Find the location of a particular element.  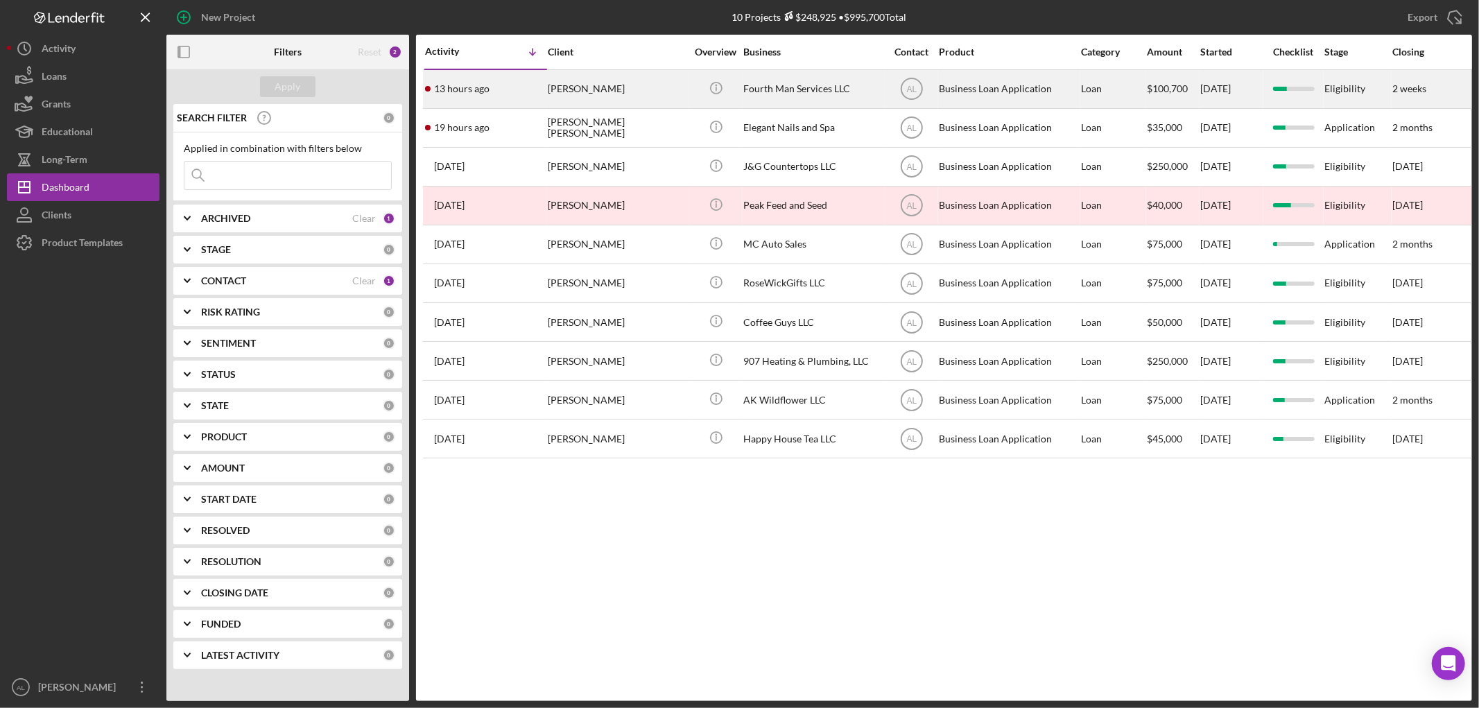

div: 2 is located at coordinates (395, 52).